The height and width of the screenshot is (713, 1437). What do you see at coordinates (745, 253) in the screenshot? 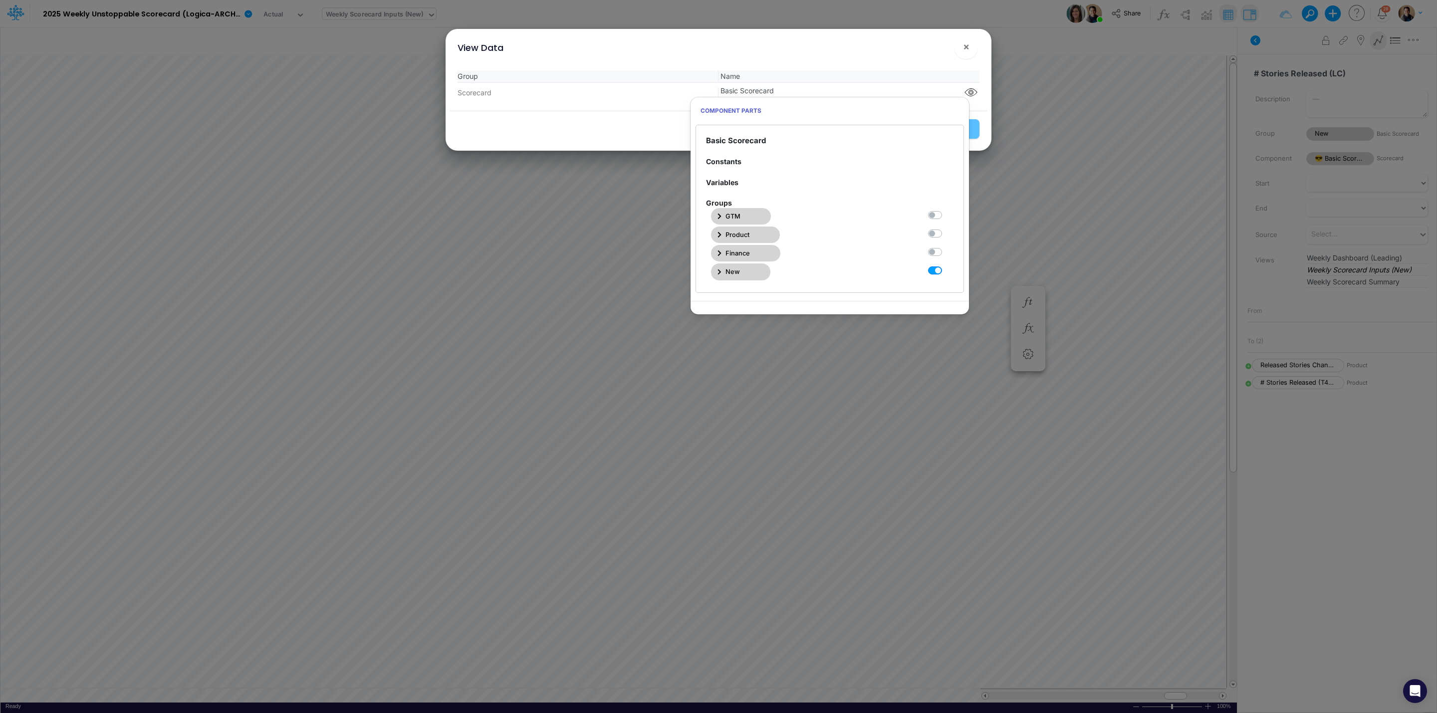
I see `button: Finance` at bounding box center [745, 253].